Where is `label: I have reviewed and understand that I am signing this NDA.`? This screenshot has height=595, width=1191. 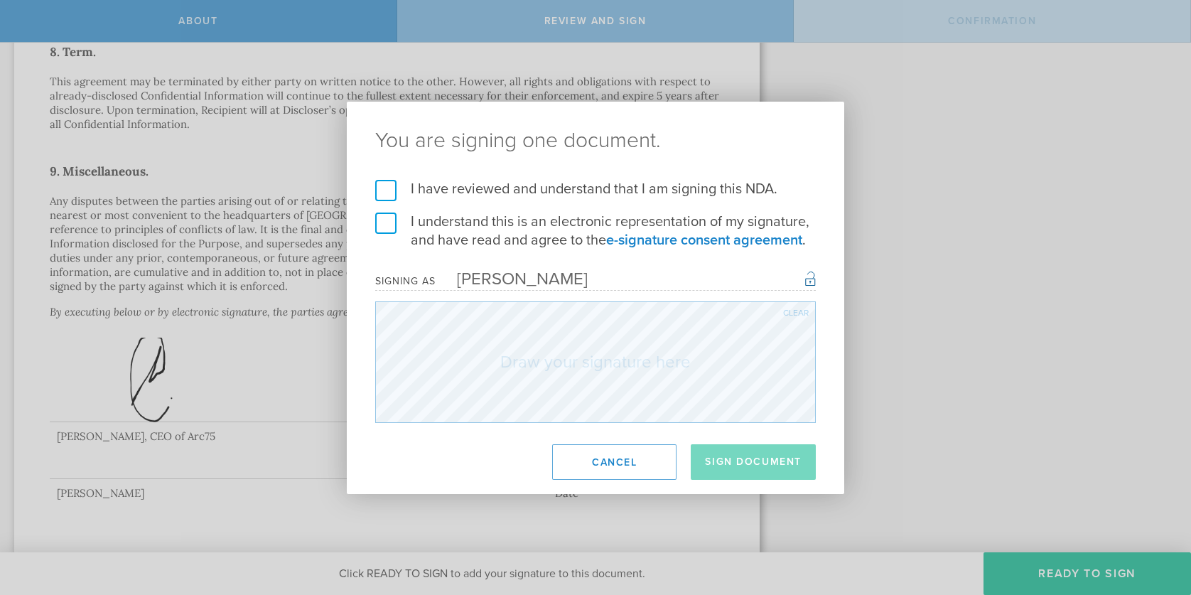
label: I have reviewed and understand that I am signing this NDA. is located at coordinates (596, 189).